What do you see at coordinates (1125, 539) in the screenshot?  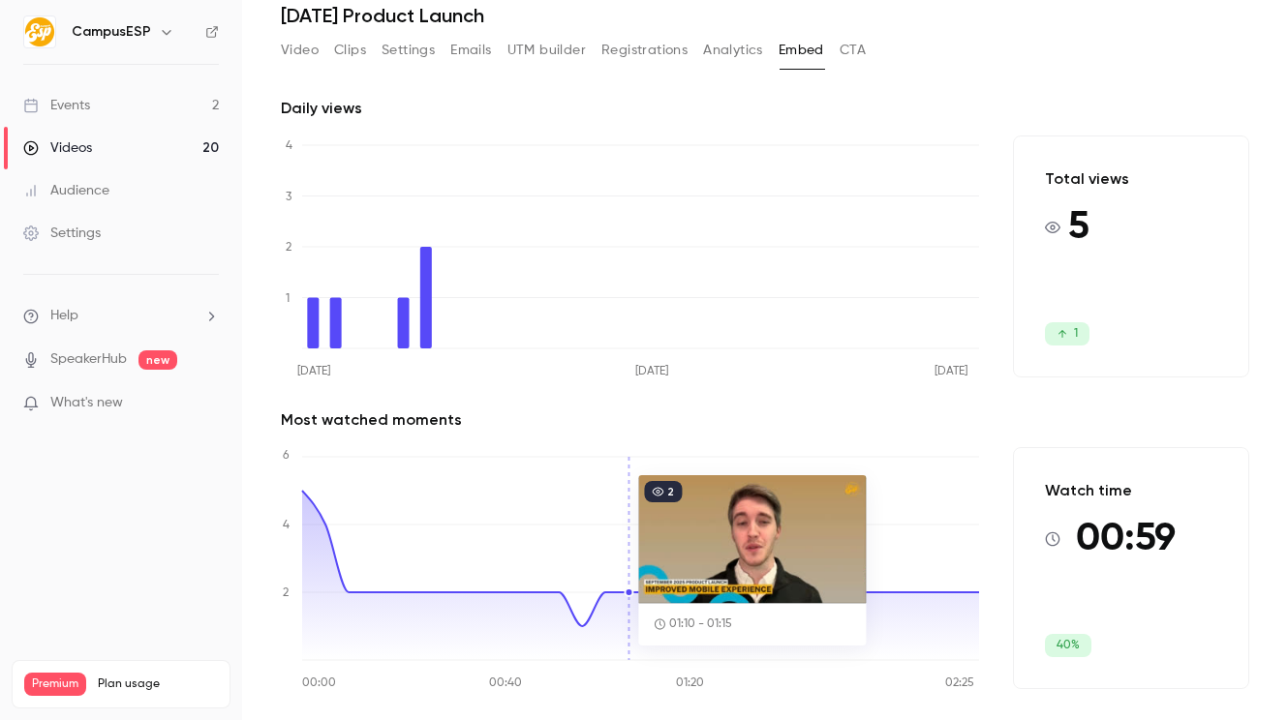 I see `span: 00:59` at bounding box center [1125, 539].